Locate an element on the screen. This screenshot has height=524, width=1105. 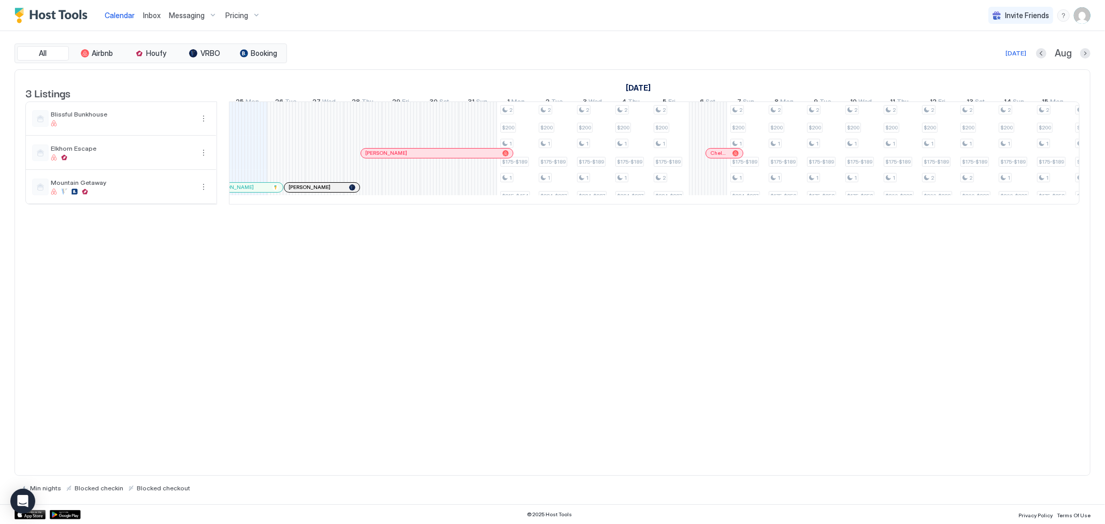
span: © 2025 Host Tools is located at coordinates (550, 514).